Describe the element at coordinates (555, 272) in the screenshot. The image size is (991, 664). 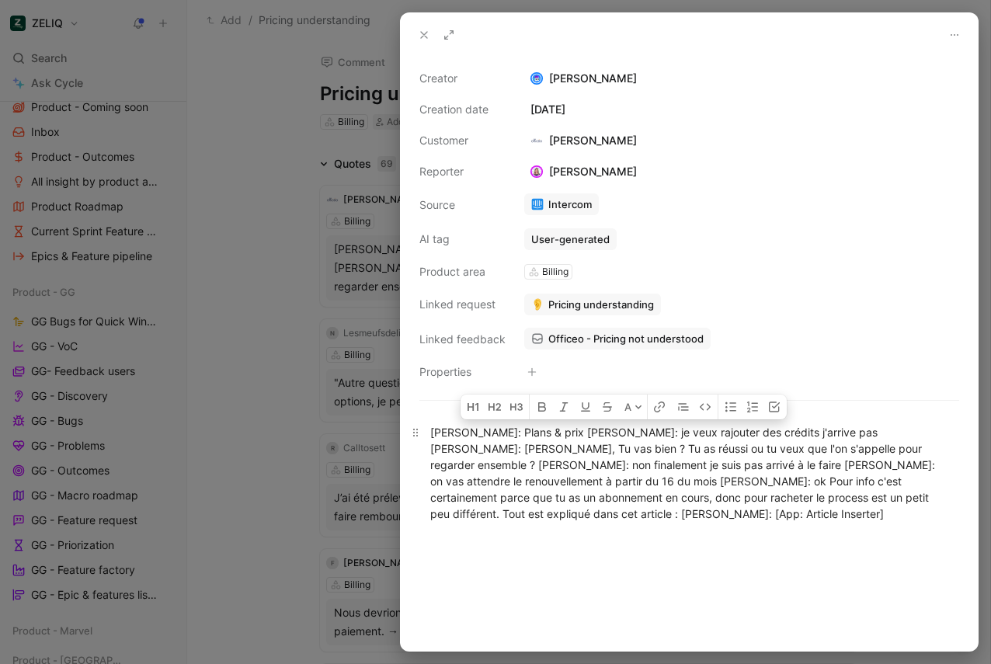
I see `div: Billing` at that location.